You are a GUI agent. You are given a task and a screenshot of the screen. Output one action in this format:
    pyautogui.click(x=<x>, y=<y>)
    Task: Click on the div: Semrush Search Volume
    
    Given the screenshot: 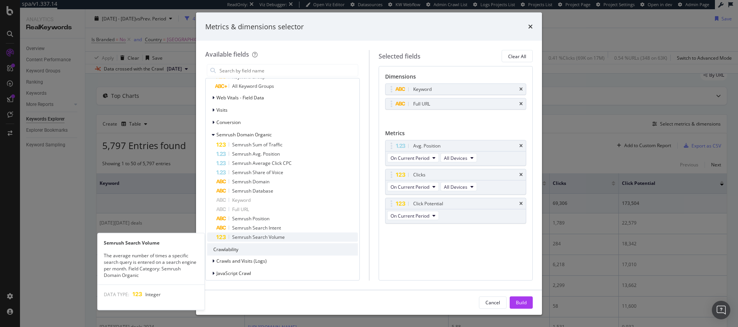 What is the action you would take?
    pyautogui.click(x=151, y=242)
    